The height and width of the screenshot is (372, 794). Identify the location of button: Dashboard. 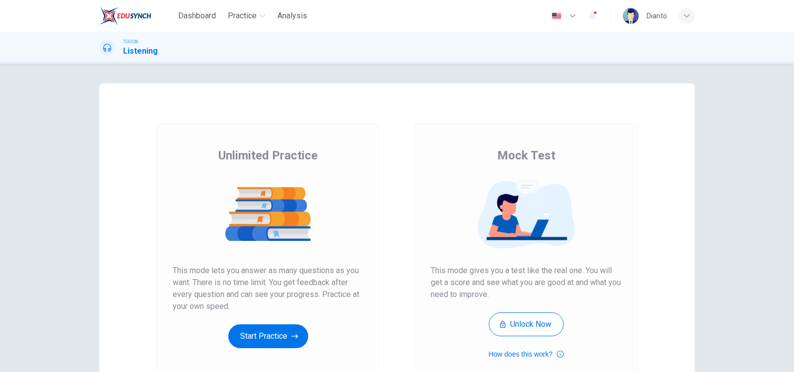
(197, 16).